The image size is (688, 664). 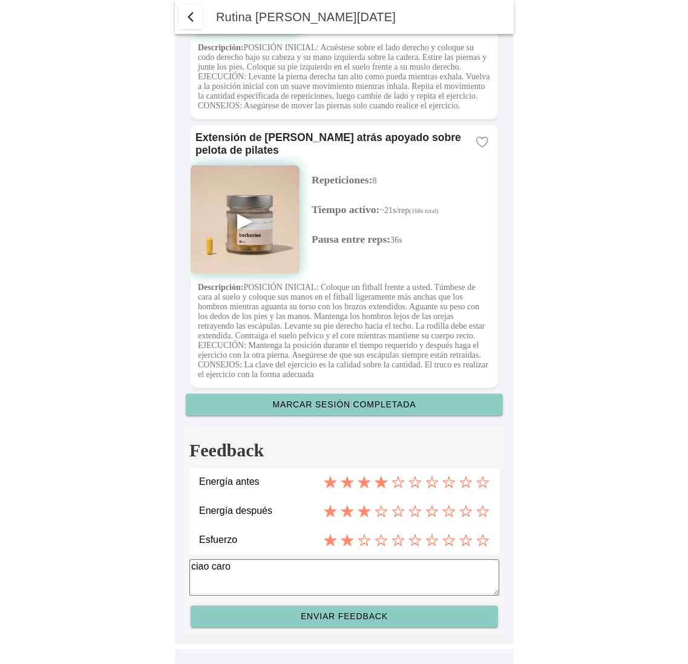 I want to click on p: POSICIÓN INICIAL: Coloque un fitball frente a usted. Túmbese de cara al suelo y coloque sus manos..., so click(x=344, y=331).